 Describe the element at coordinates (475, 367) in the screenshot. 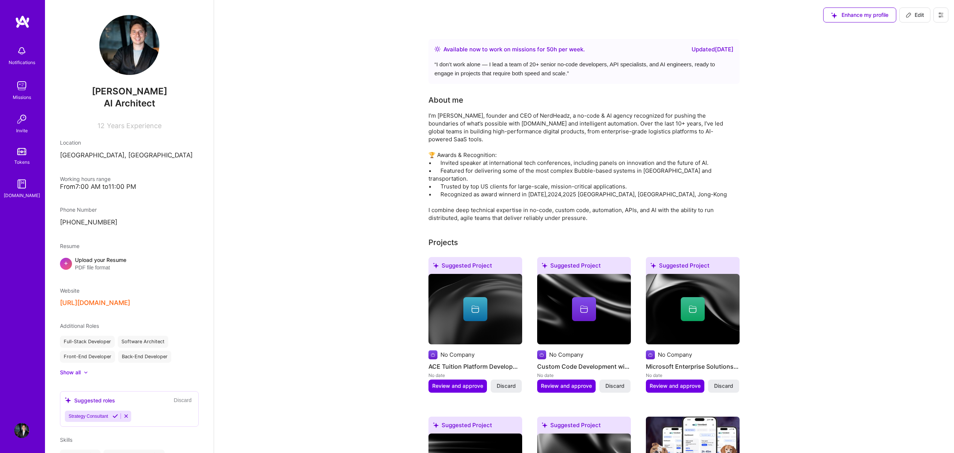

I see `h4: ACE Tuition Platform Development` at that location.